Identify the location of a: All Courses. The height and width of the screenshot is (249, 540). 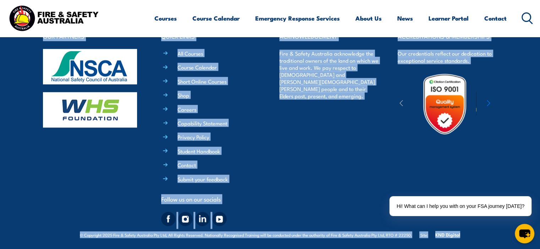
(190, 53).